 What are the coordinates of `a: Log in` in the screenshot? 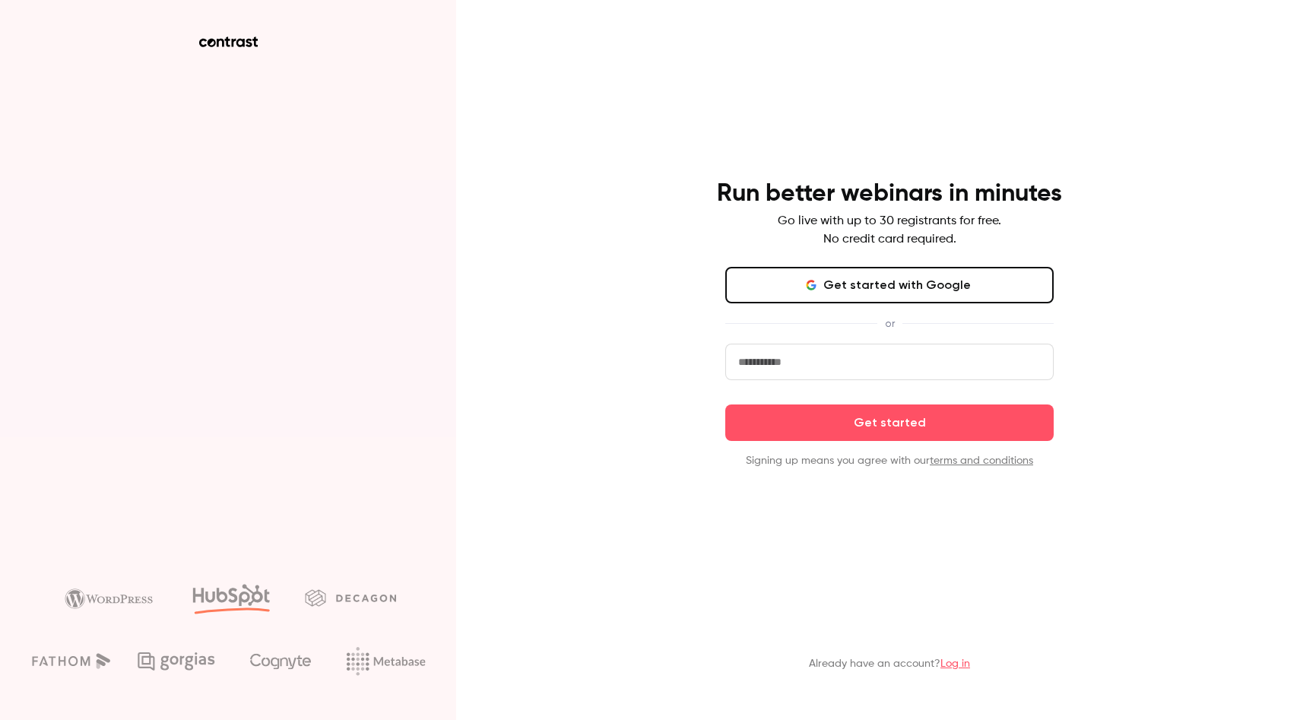 It's located at (955, 664).